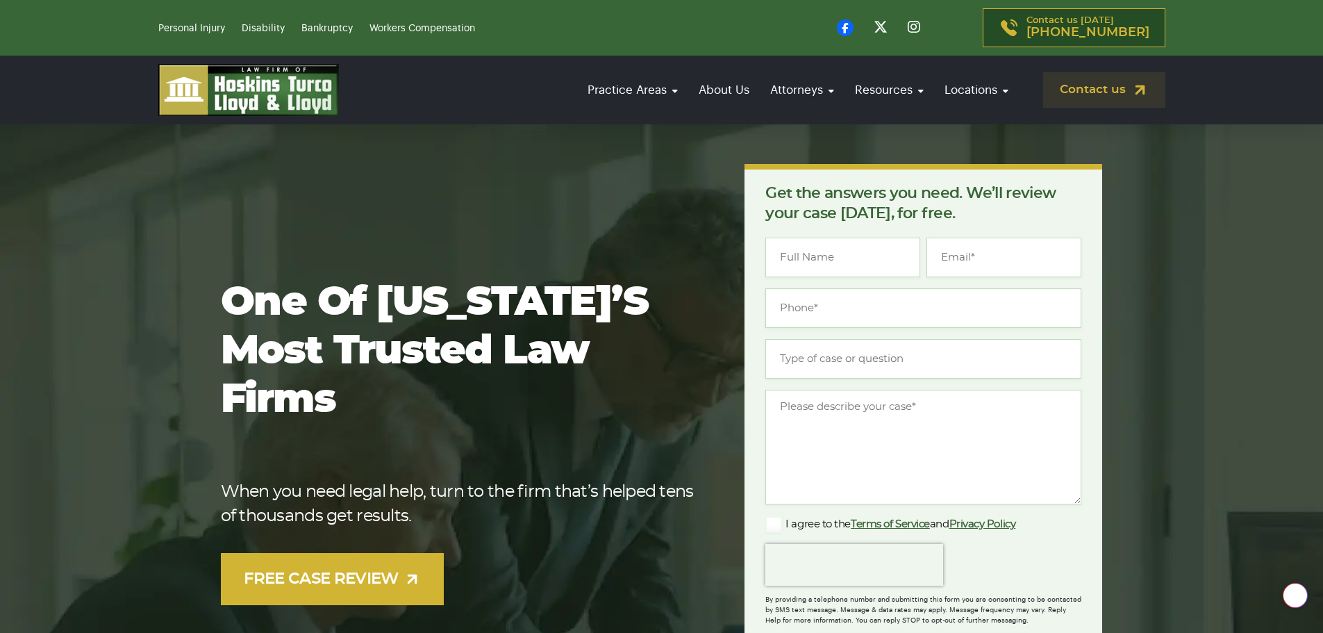  What do you see at coordinates (889, 90) in the screenshot?
I see `a: Resources` at bounding box center [889, 90].